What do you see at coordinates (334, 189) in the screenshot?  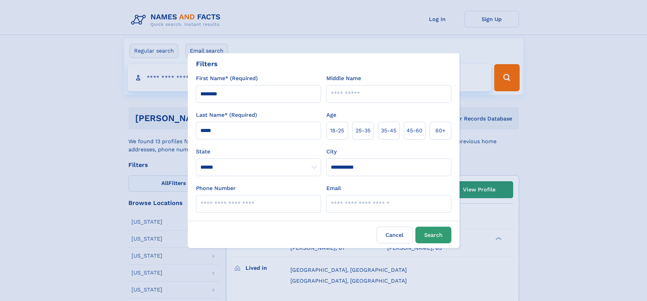 I see `label: Email` at bounding box center [334, 189].